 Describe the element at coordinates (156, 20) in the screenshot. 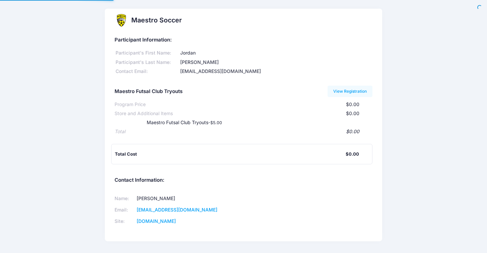

I see `h2: Maestro Soccer` at that location.